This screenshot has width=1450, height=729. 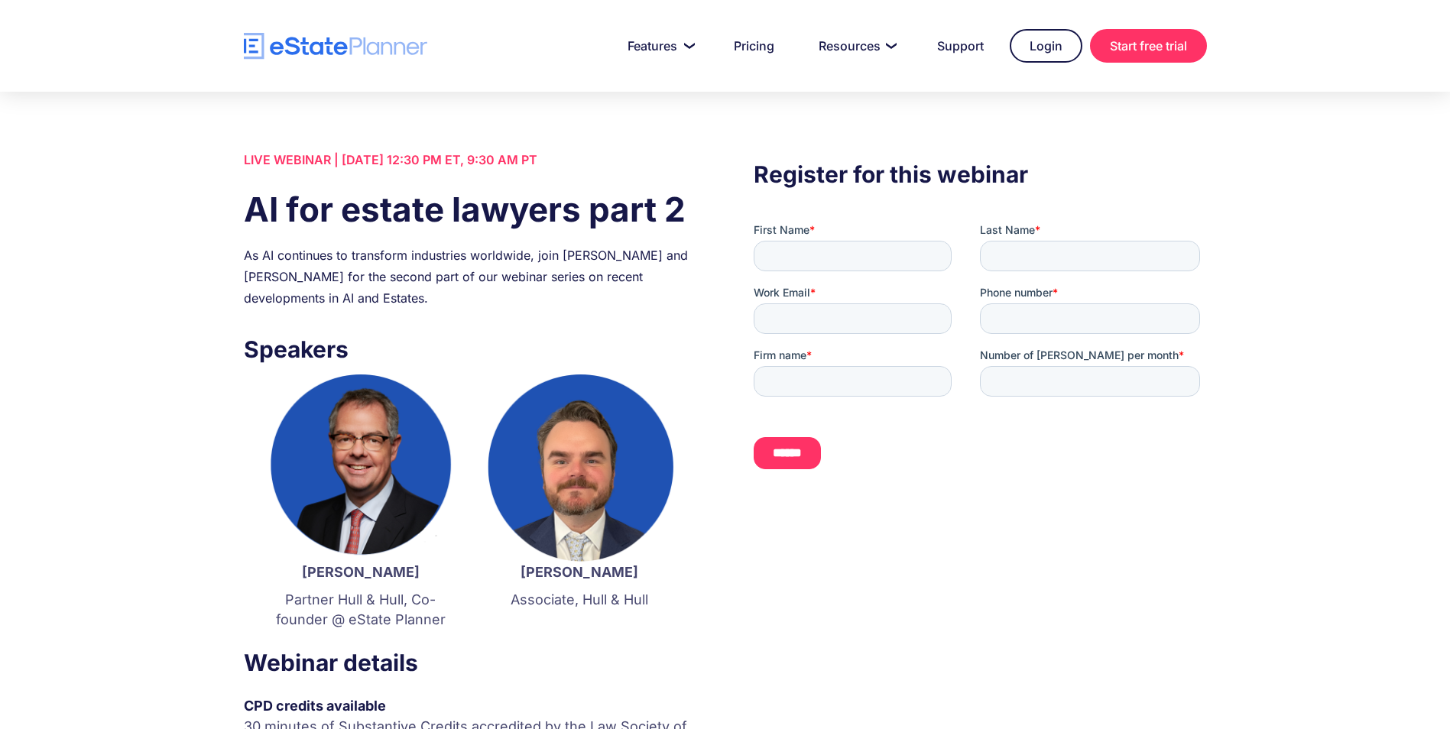 I want to click on p: Partner Hull & Hull, Co-founder @ eState Planner, so click(x=361, y=610).